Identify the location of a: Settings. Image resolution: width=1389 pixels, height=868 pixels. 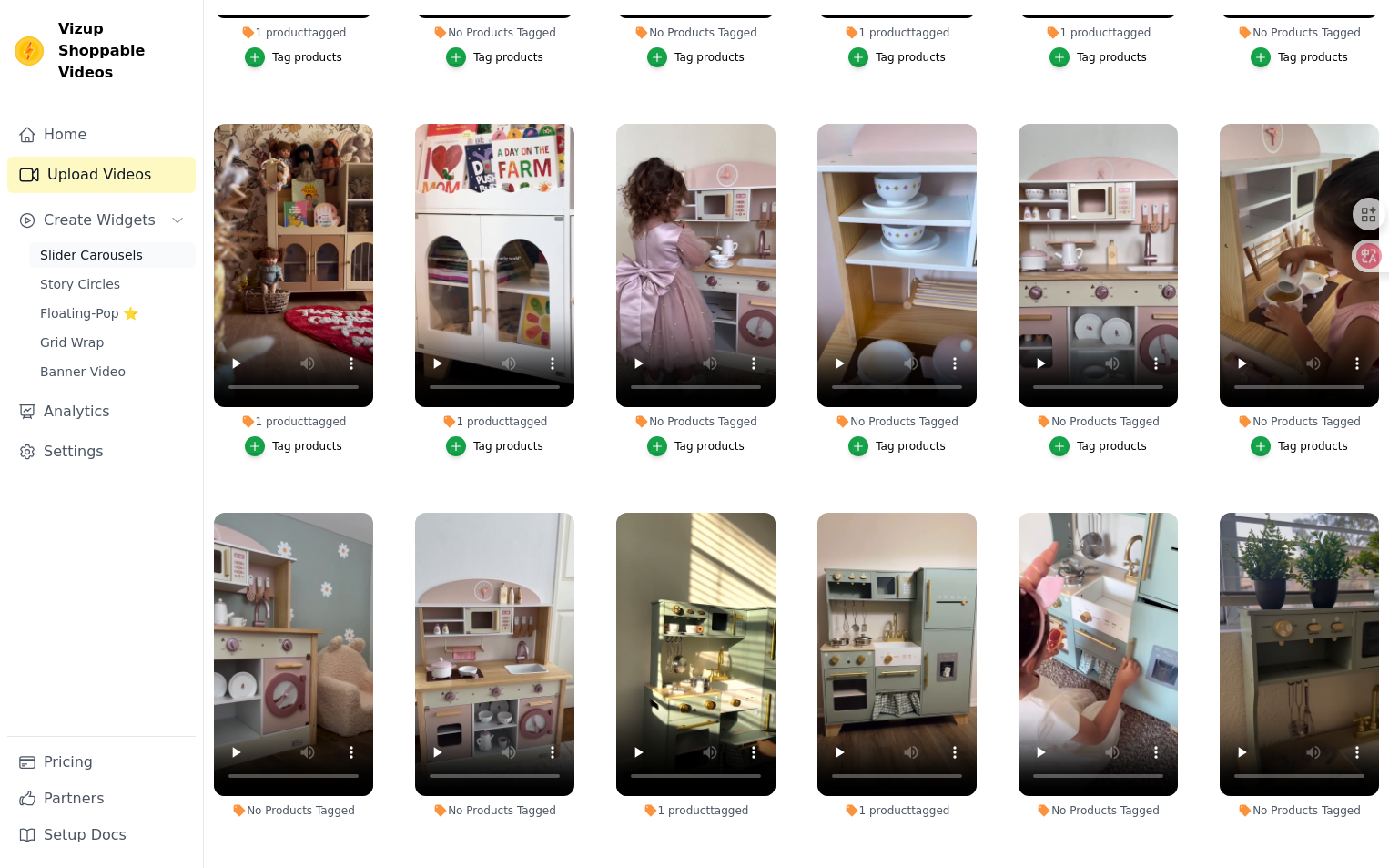
(101, 451).